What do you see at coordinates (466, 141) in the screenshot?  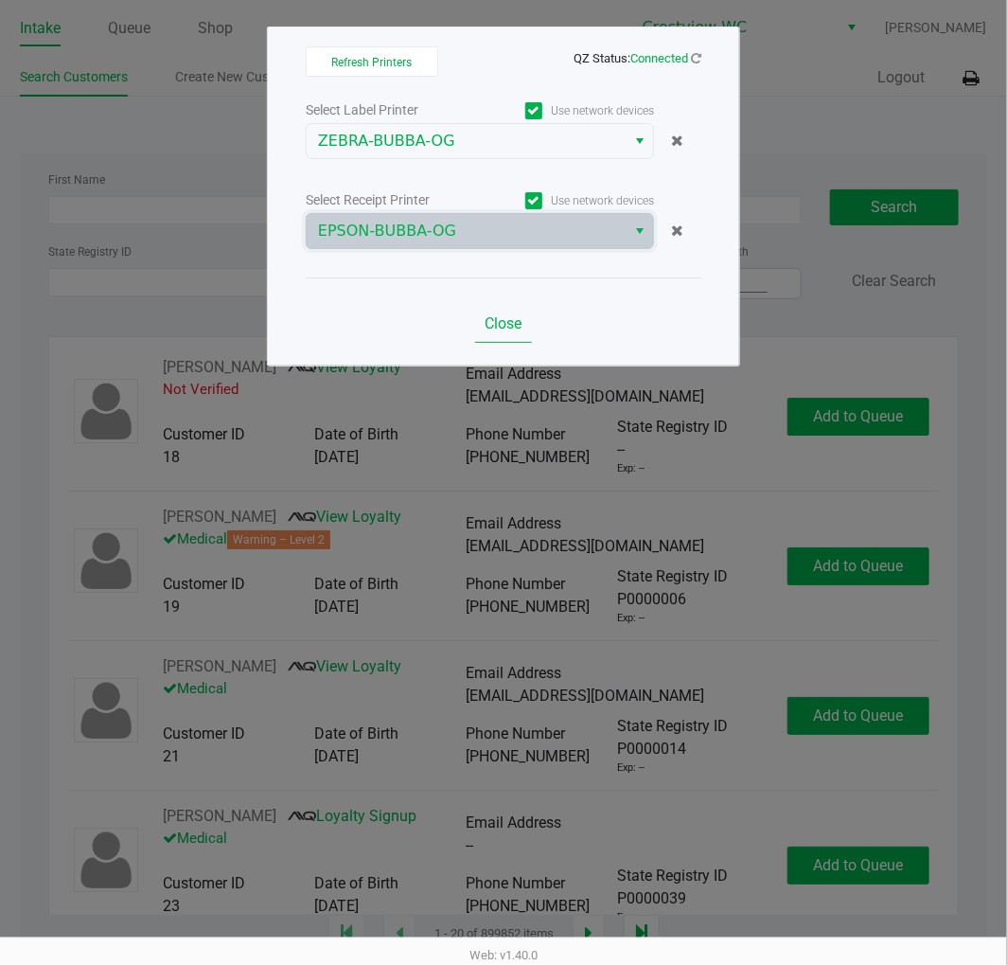 I see `span: ZEBRA-BUBBA-OG` at bounding box center [466, 141].